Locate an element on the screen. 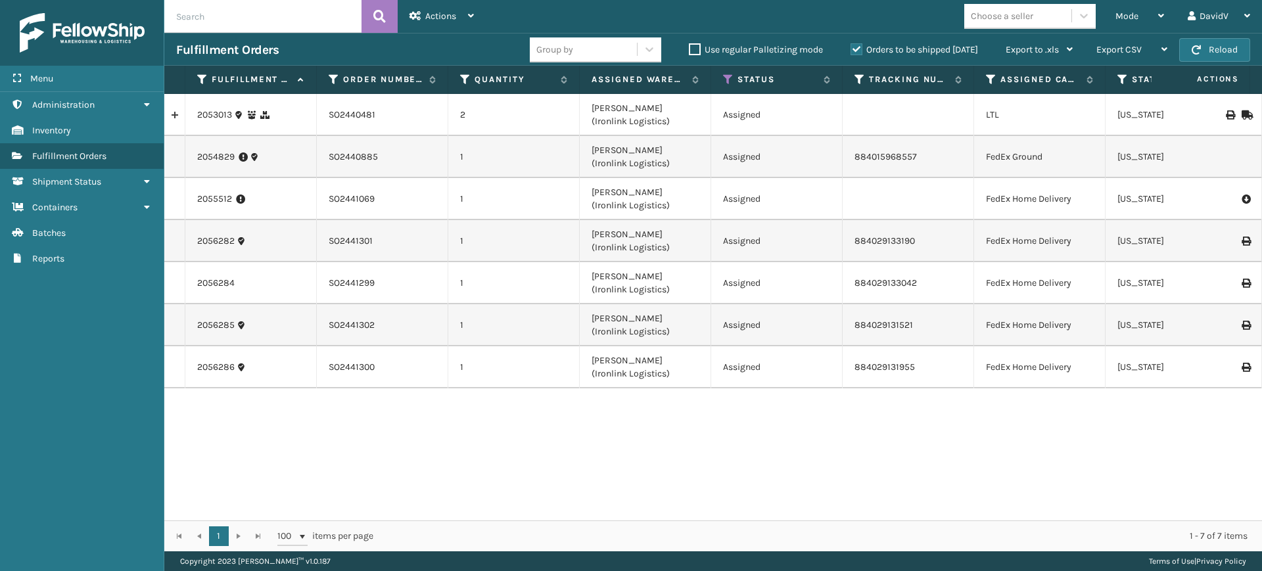 The width and height of the screenshot is (1262, 571). a: Terms of Use is located at coordinates (1171, 561).